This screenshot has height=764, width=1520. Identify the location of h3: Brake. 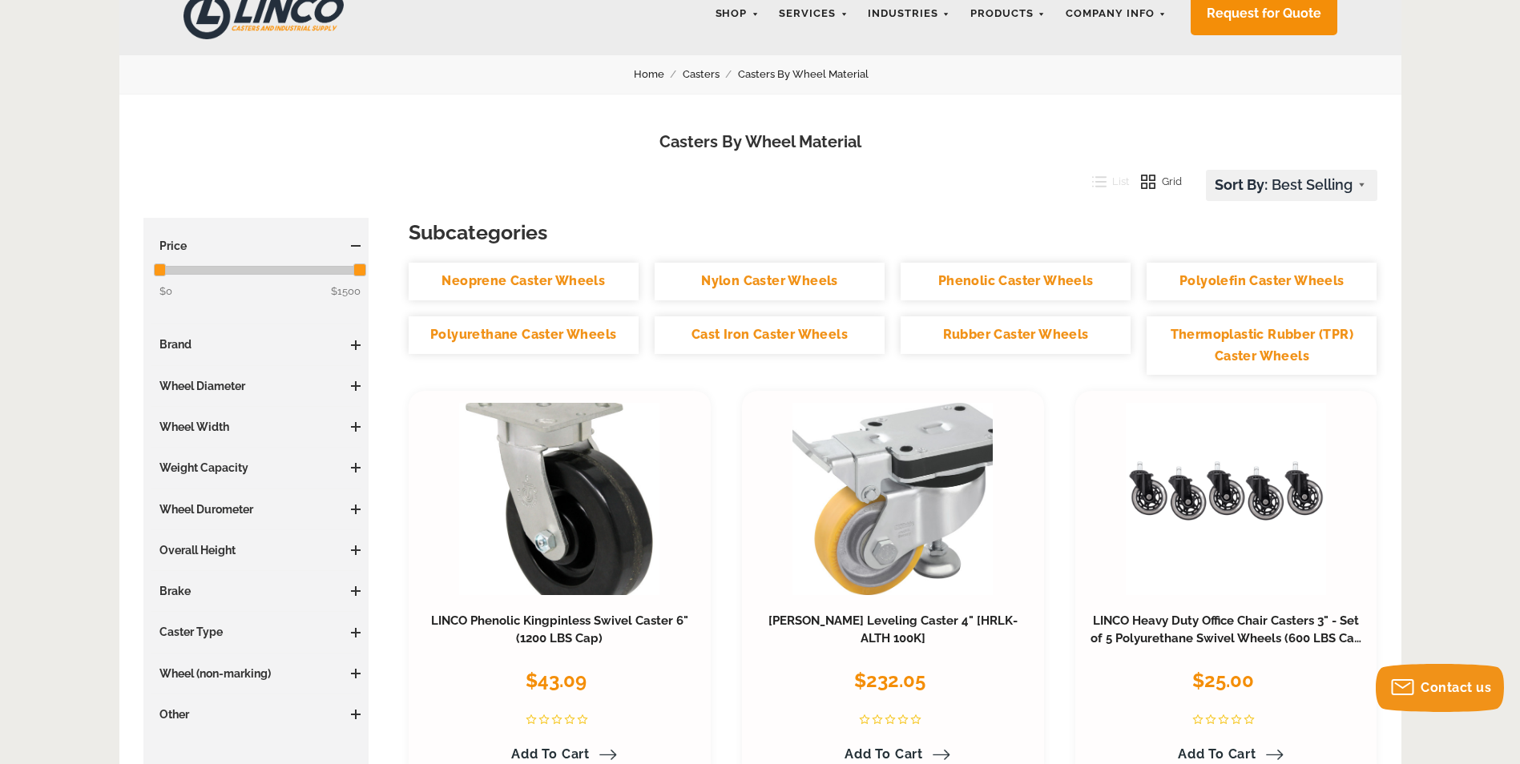
(256, 591).